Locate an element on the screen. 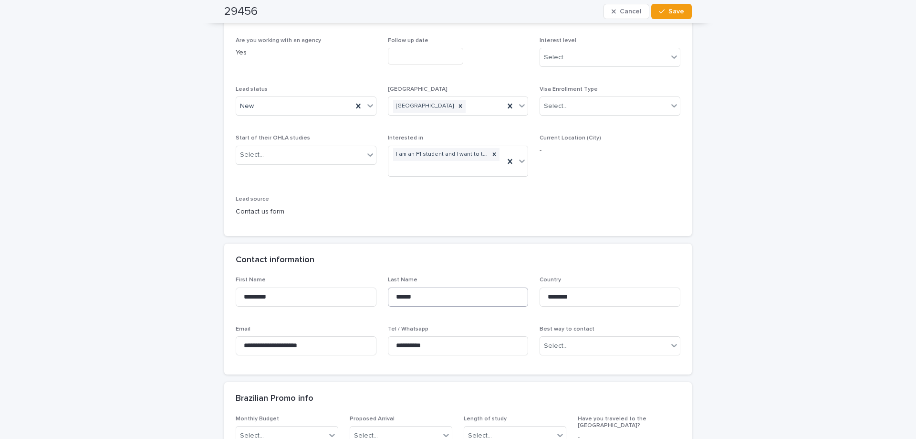 This screenshot has height=439, width=916. span: Interested in is located at coordinates (406, 138).